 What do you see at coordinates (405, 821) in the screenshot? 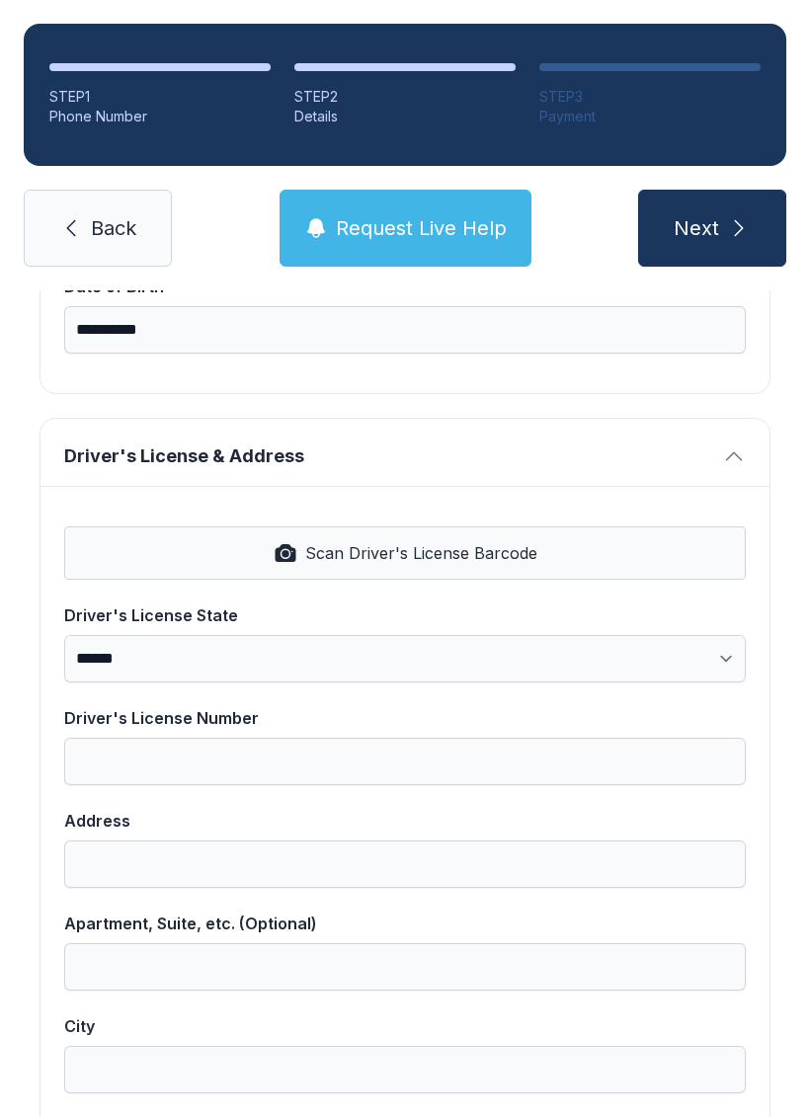
I see `div: Address` at bounding box center [405, 821].